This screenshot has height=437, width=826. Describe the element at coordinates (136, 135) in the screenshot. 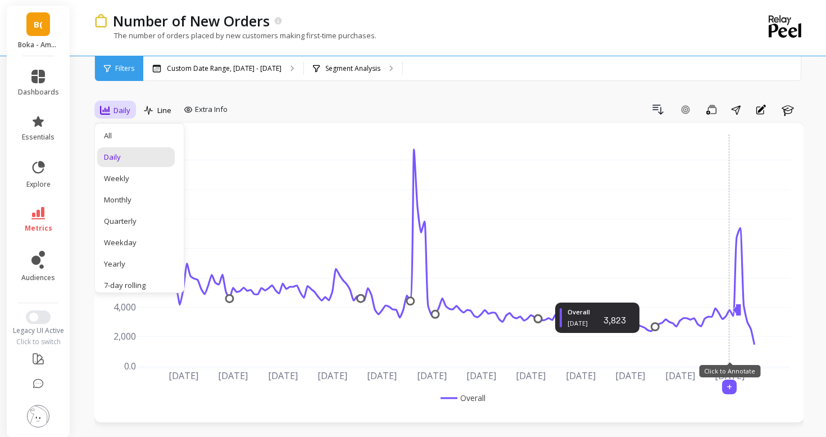

I see `div: All` at that location.